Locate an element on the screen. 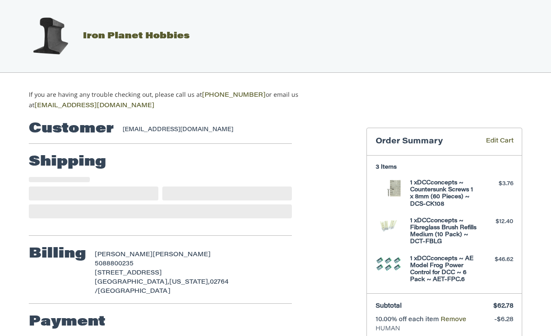 The image size is (551, 336). h4: 1 x DCCconcepts ~ AE Model Frog Power Control for DCC ~ 6 Pack ~ AET-FPC.6 is located at coordinates (443, 270).